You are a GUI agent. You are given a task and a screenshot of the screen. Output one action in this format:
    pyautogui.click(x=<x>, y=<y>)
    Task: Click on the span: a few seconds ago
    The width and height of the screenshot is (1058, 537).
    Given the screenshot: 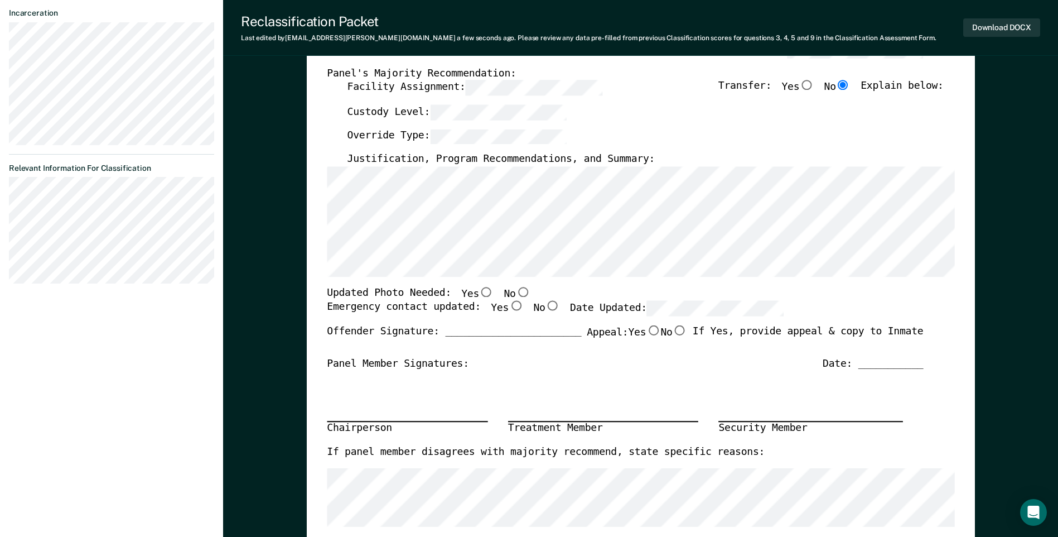 What is the action you would take?
    pyautogui.click(x=485, y=38)
    